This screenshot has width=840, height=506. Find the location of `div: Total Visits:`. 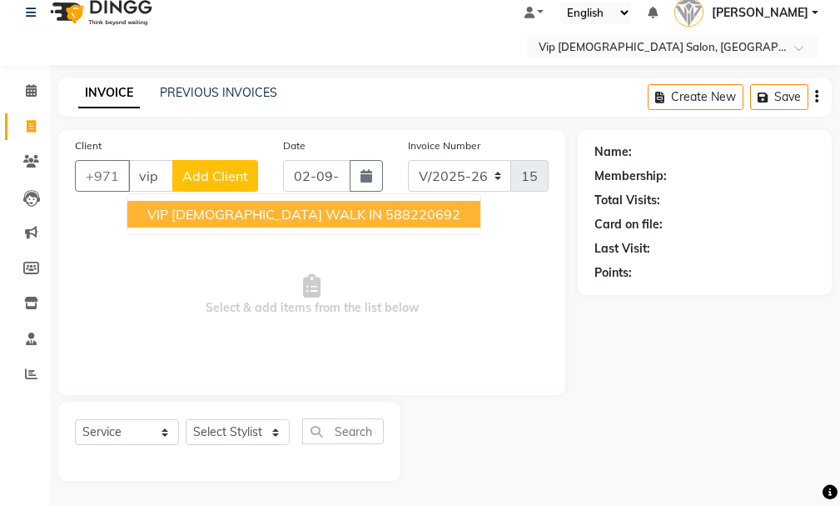

div: Total Visits: is located at coordinates (627, 200).